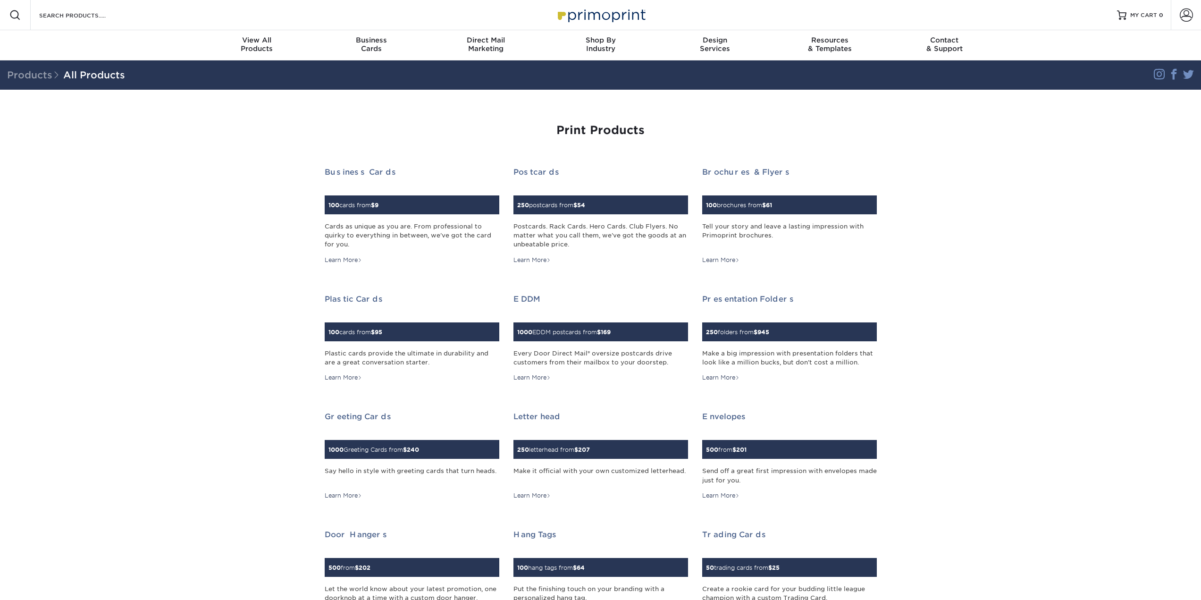 The image size is (1201, 600). I want to click on span: 61, so click(769, 205).